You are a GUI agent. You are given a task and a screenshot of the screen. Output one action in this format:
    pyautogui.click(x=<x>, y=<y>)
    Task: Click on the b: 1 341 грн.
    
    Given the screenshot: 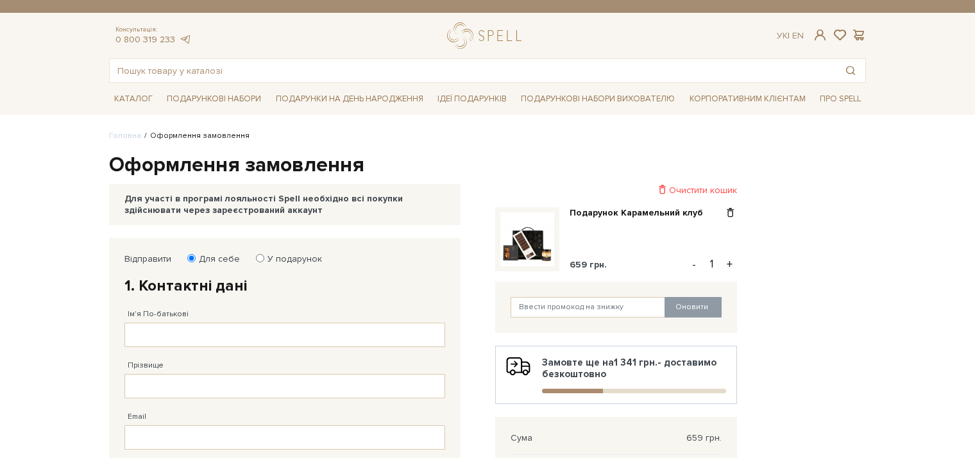 What is the action you would take?
    pyautogui.click(x=636, y=363)
    